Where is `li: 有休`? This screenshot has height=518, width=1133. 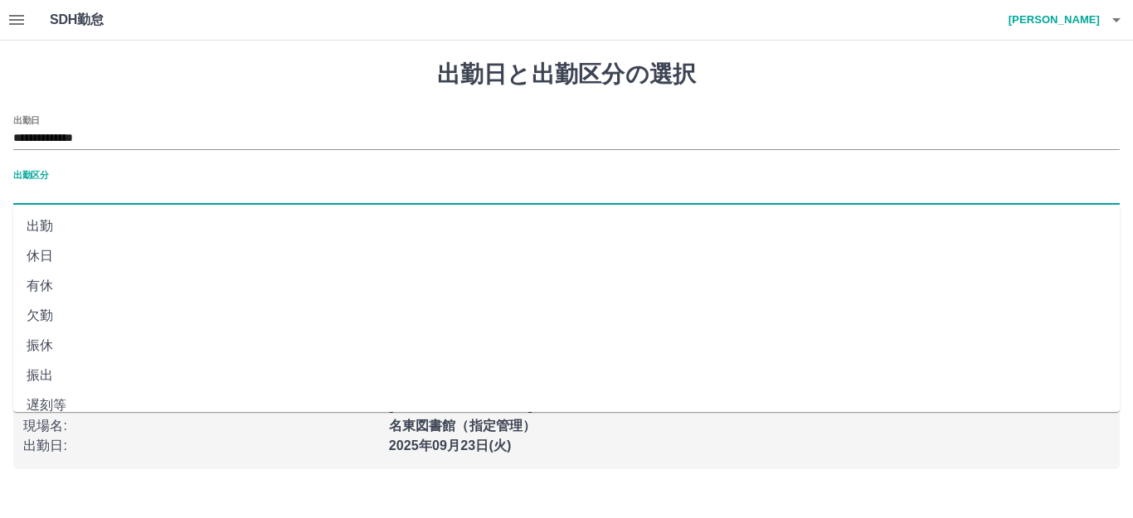 li: 有休 is located at coordinates (566, 286).